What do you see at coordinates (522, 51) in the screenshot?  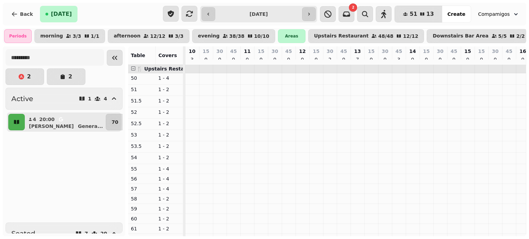 I see `p: 16` at bounding box center [522, 51].